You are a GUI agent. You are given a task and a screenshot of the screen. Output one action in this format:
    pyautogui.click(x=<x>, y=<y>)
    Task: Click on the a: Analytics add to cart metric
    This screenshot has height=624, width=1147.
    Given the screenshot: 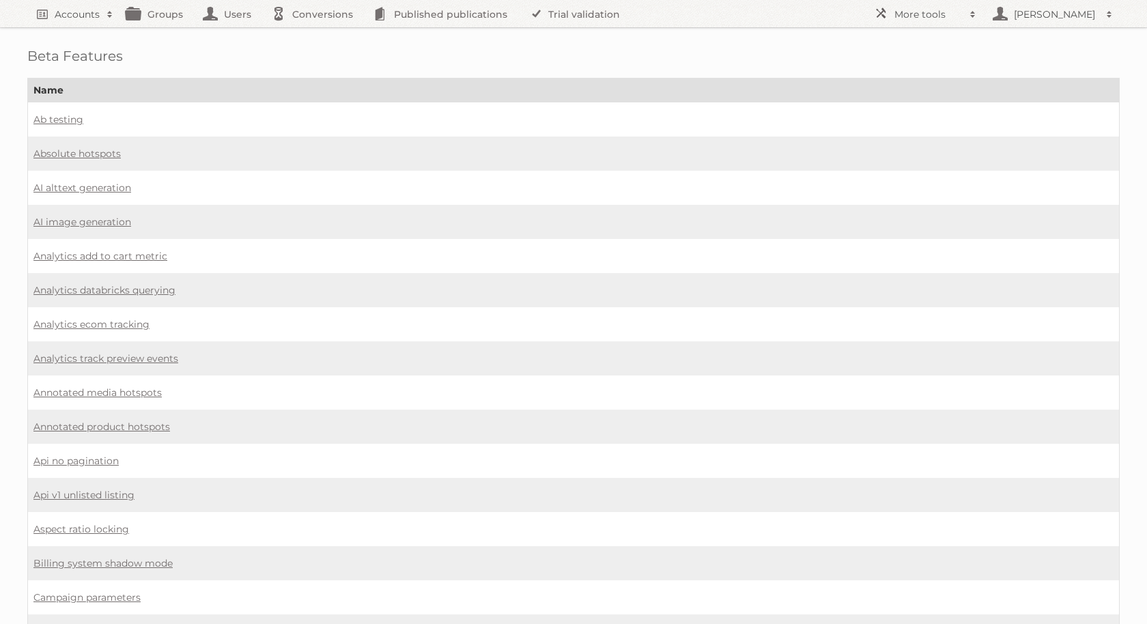 What is the action you would take?
    pyautogui.click(x=100, y=256)
    